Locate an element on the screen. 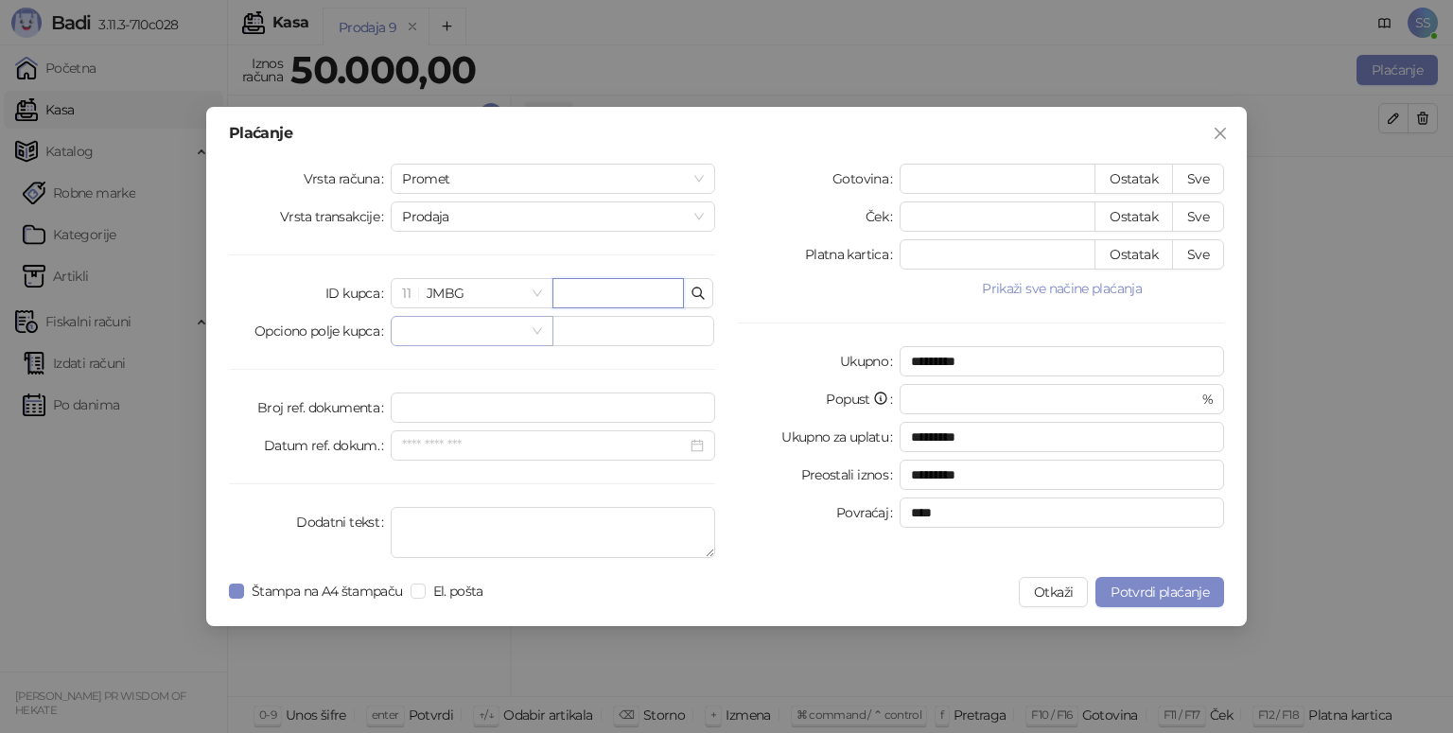 The width and height of the screenshot is (1453, 733). label: Platna kartica is located at coordinates (853, 255).